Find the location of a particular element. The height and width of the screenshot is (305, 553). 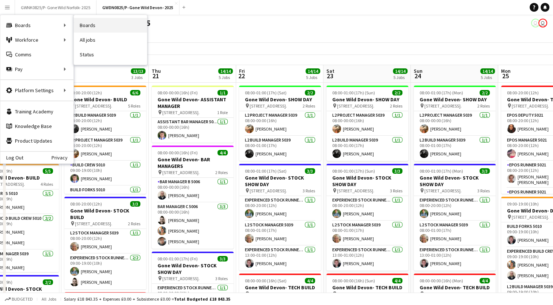

span: 5/5 is located at coordinates (48, 171).